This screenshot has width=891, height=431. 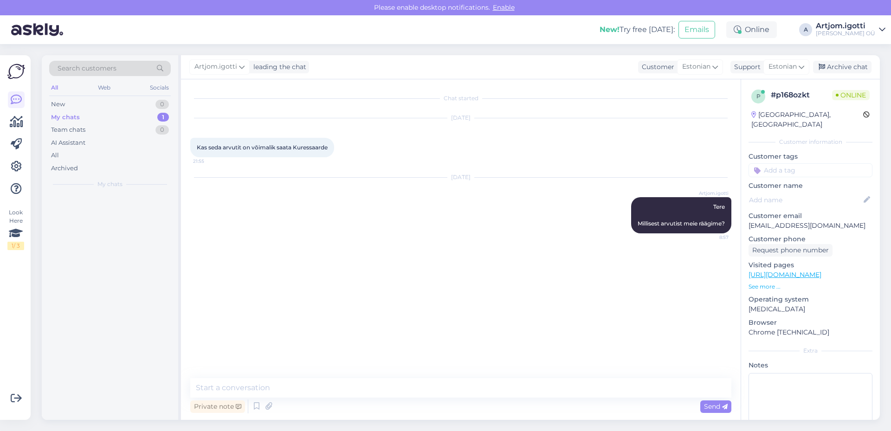 I want to click on b: New!, so click(x=609, y=29).